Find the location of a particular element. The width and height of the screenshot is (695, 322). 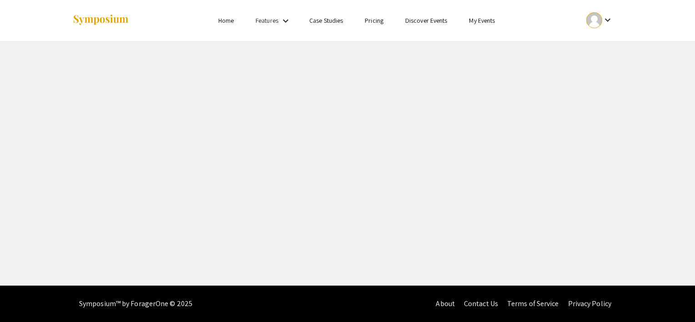

a: Features is located at coordinates (267, 20).